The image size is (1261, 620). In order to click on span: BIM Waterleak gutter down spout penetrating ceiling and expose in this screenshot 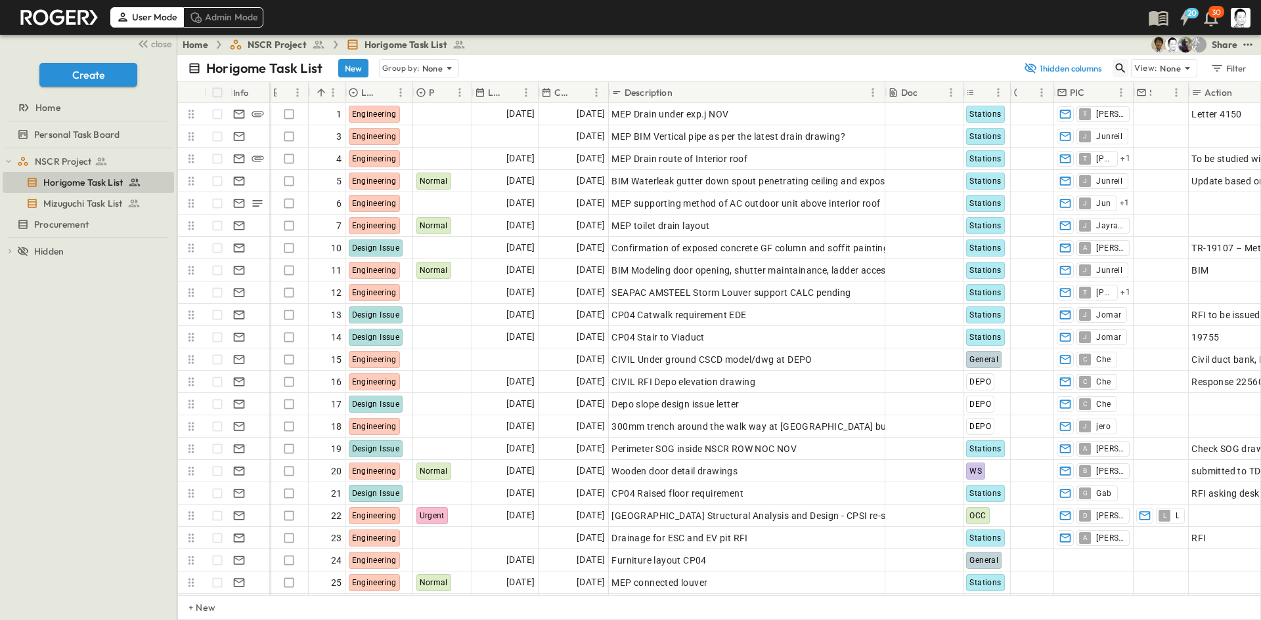, I will do `click(750, 181)`.